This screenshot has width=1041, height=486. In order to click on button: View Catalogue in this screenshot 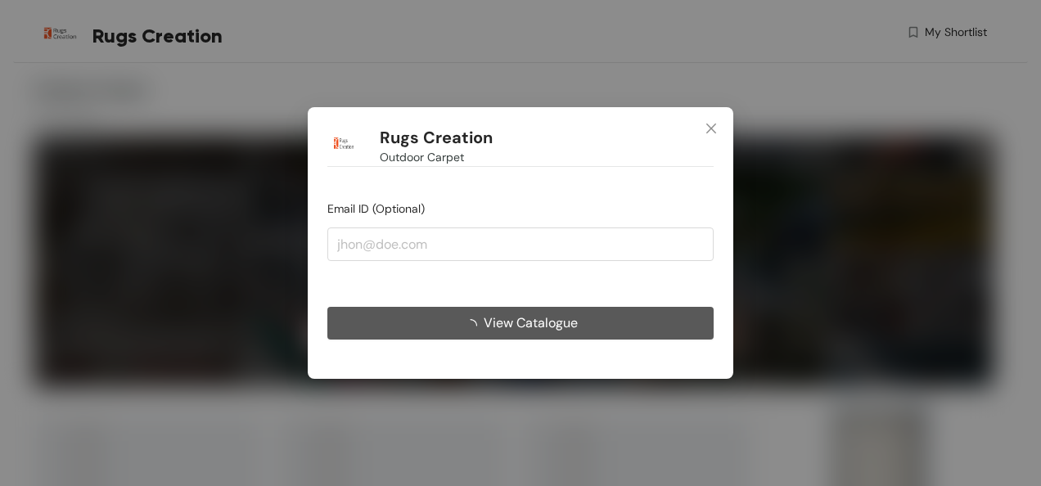, I will do `click(520, 323)`.